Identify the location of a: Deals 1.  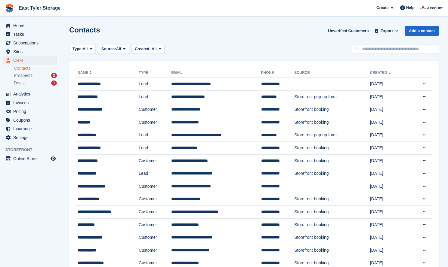
(35, 83).